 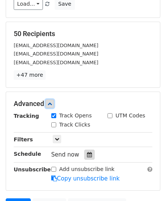 I want to click on div: Chat Widget, so click(x=147, y=183).